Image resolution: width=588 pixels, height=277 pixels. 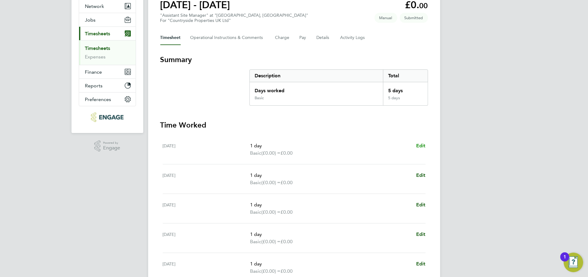 What do you see at coordinates (107, 99) in the screenshot?
I see `button: Preferences` at bounding box center [107, 99].